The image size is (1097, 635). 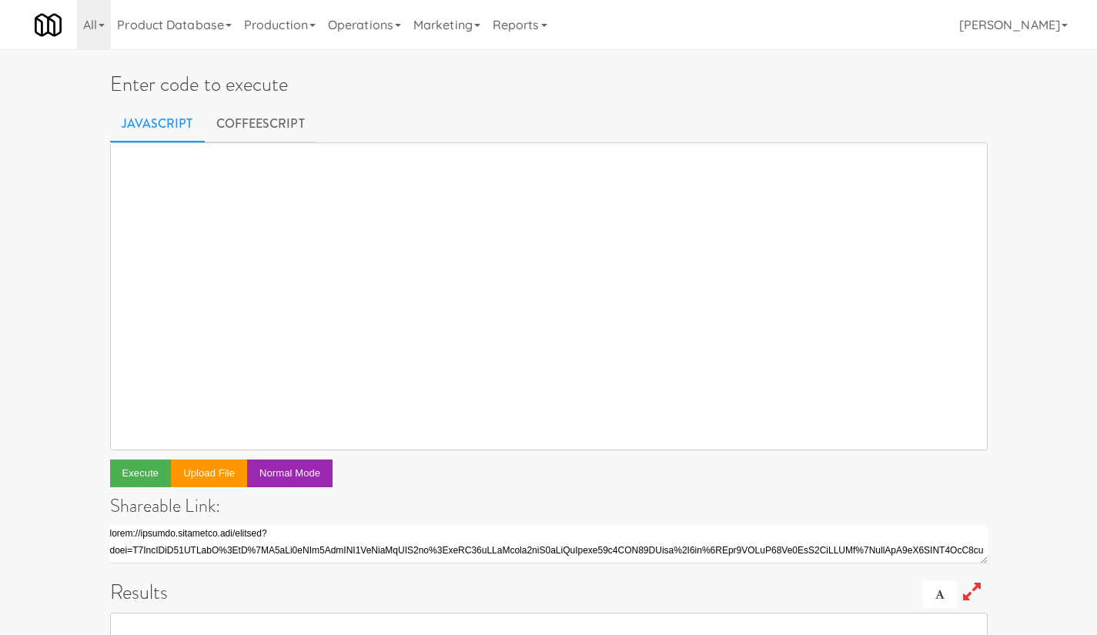 I want to click on h4: Shareable Link:, so click(x=549, y=506).